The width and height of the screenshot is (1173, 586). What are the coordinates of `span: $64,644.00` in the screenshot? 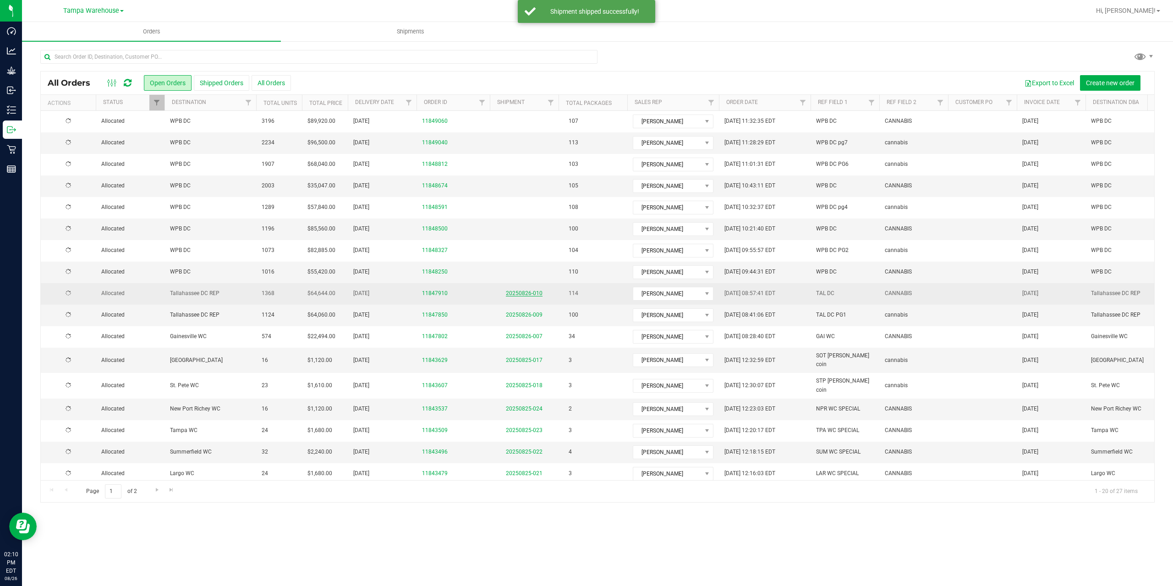 It's located at (321, 293).